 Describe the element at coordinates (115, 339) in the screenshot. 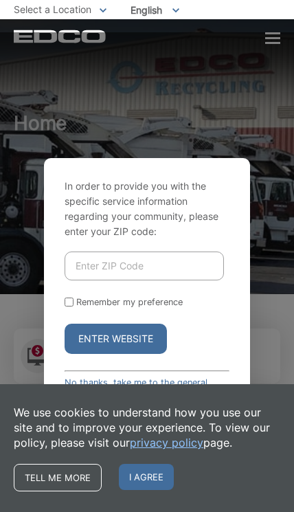

I see `button: Enter Website` at that location.